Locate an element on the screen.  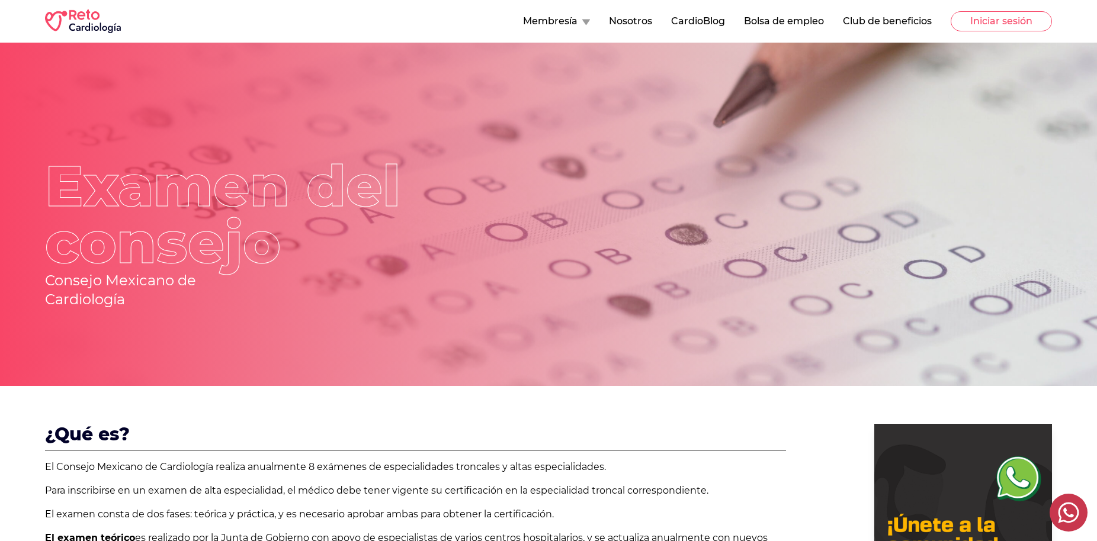
span: Para inscribirse en un examen de alta especialidad, el médico debe tener vigente su certificación... is located at coordinates (377, 490).